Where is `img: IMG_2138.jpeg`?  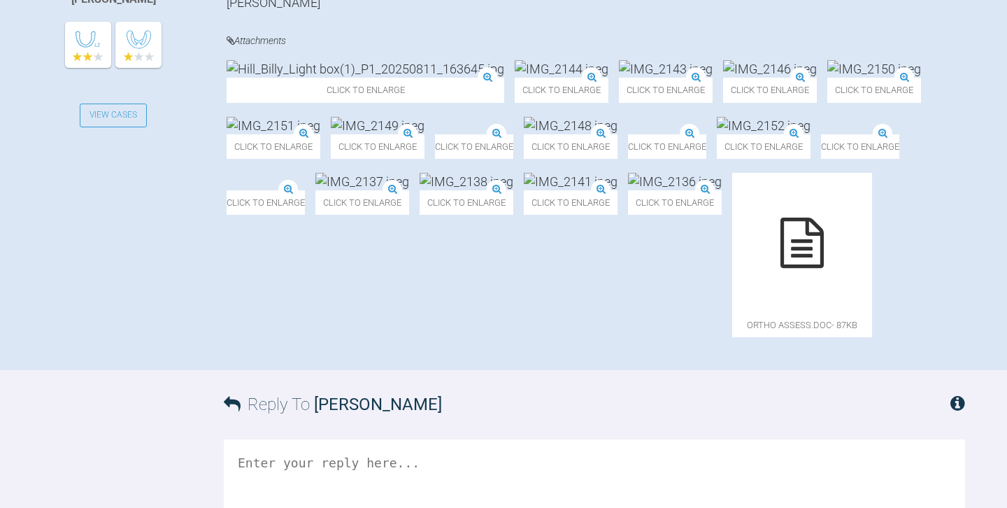 img: IMG_2138.jpeg is located at coordinates (467, 181).